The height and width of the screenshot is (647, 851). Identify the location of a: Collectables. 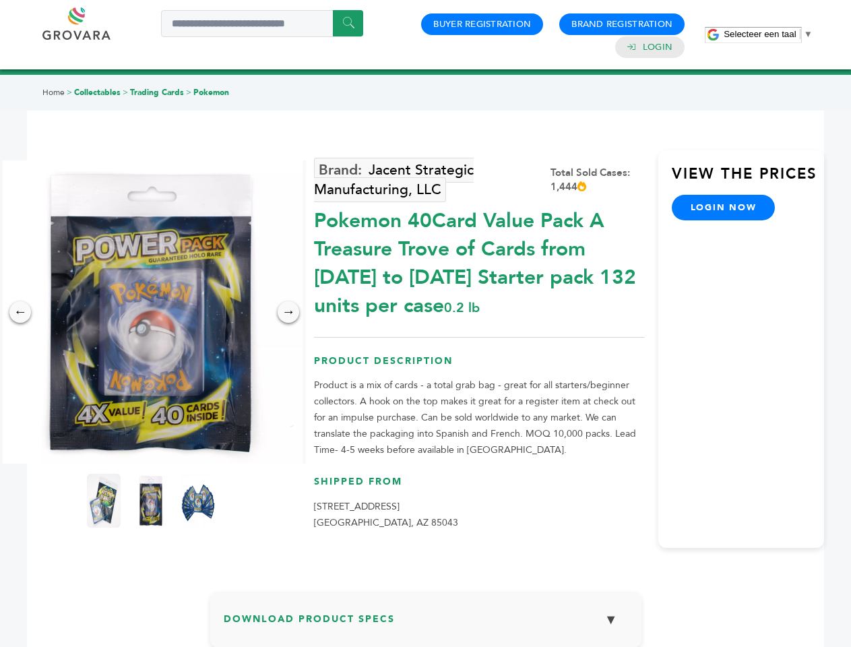
(97, 92).